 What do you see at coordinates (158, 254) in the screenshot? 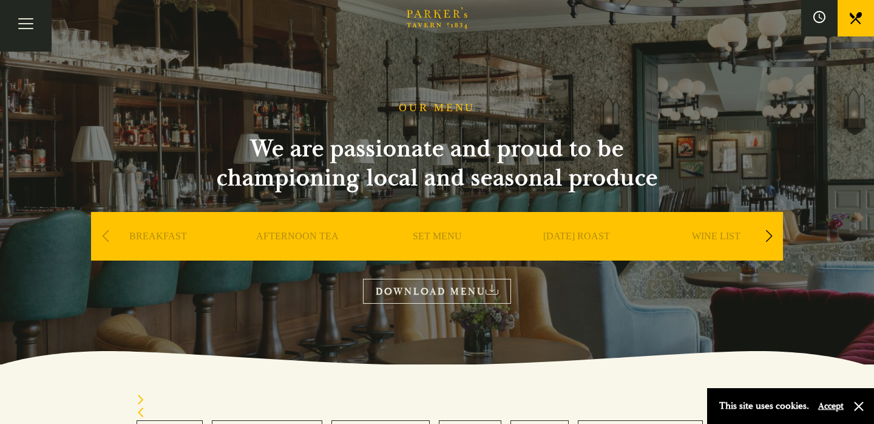
I see `a: BREAKFAST` at bounding box center [158, 254].